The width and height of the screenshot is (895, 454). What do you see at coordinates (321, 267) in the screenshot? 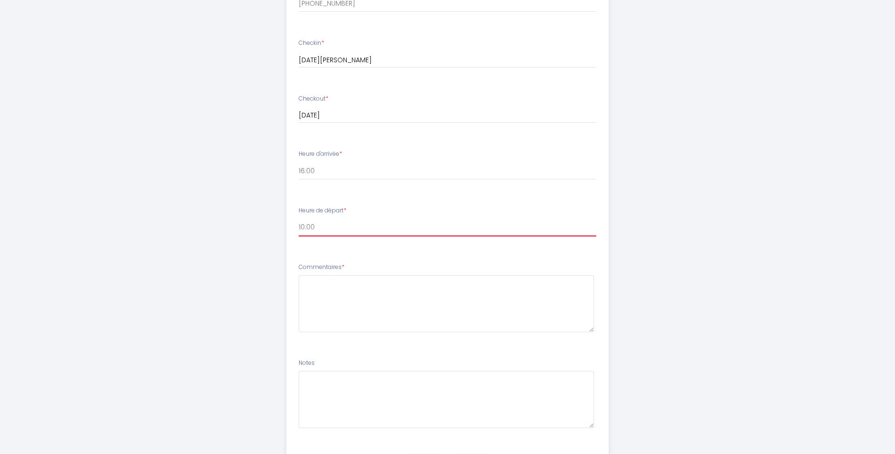
I see `label: Commentaires` at bounding box center [321, 267].